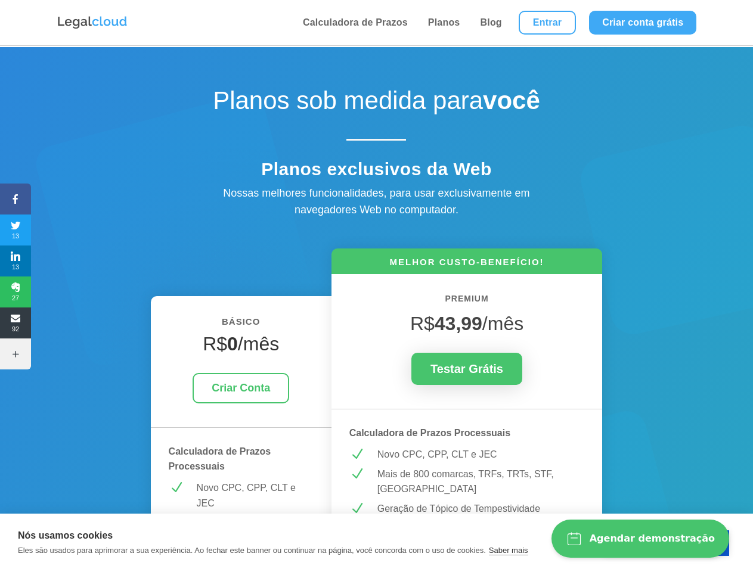  What do you see at coordinates (643, 23) in the screenshot?
I see `a: Criar conta grátis` at bounding box center [643, 23].